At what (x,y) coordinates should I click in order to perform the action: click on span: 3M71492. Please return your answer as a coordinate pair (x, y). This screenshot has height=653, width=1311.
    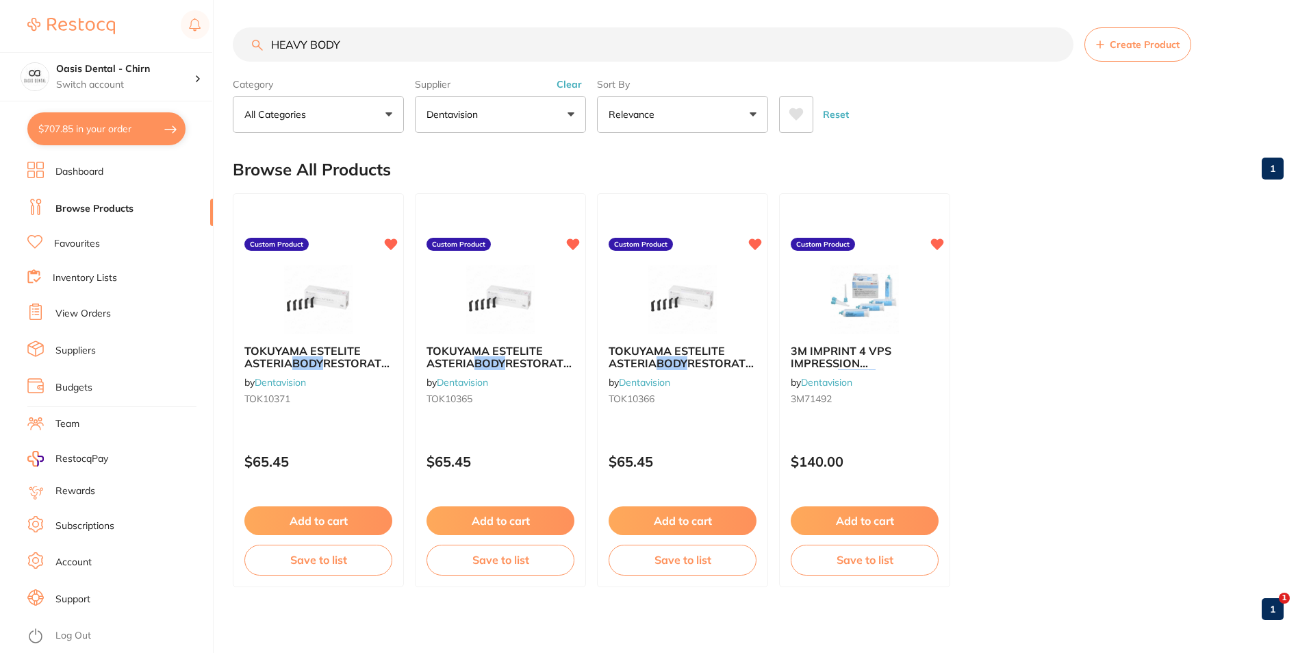
    Looking at the image, I should click on (811, 398).